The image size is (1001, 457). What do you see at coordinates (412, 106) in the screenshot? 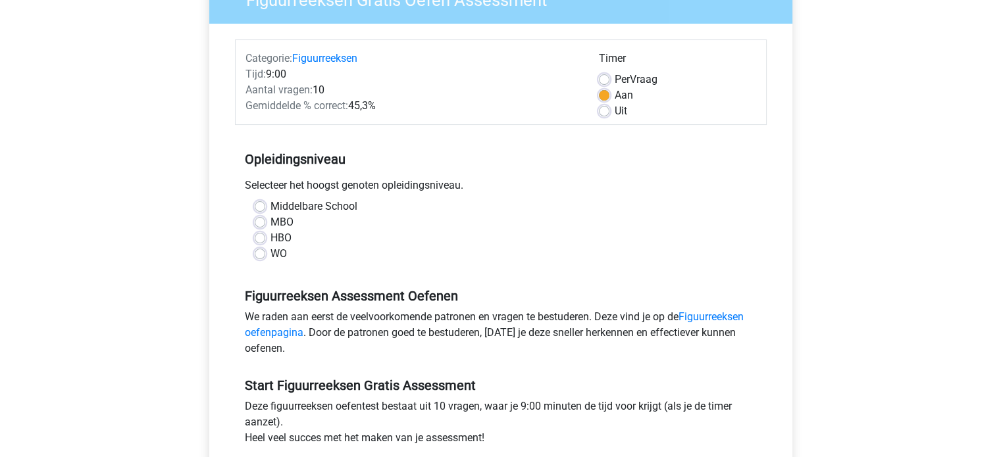
I see `div: 45,3%` at bounding box center [412, 106].